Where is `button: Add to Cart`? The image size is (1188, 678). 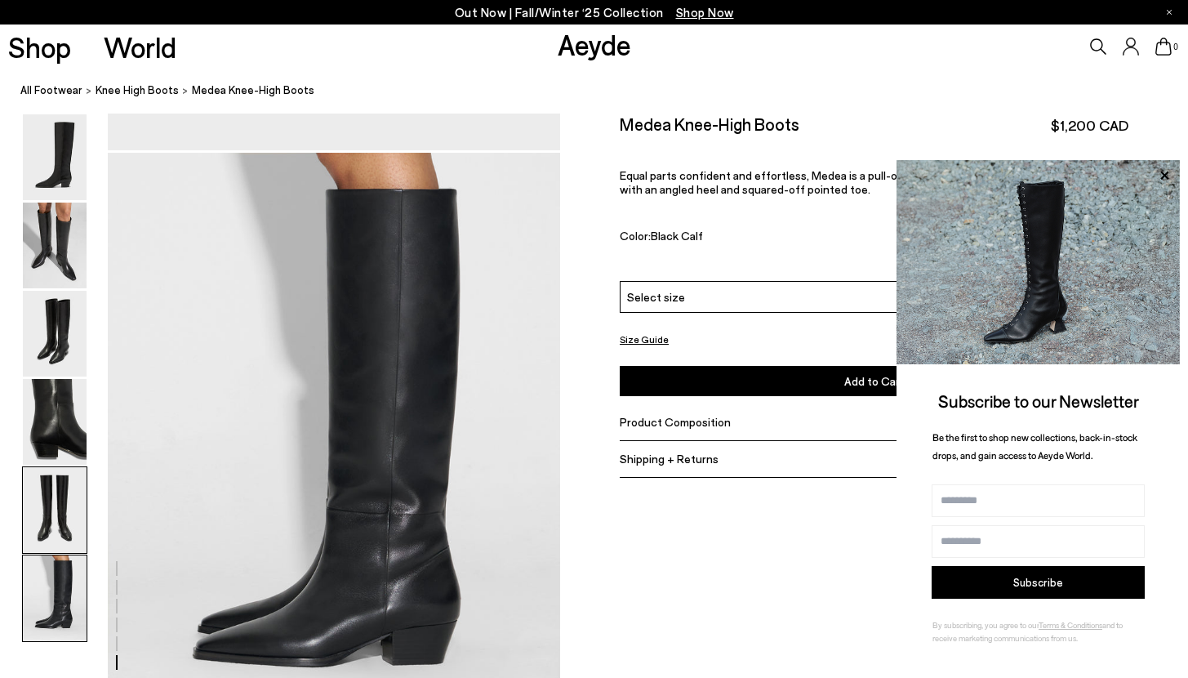 button: Add to Cart is located at coordinates (873, 380).